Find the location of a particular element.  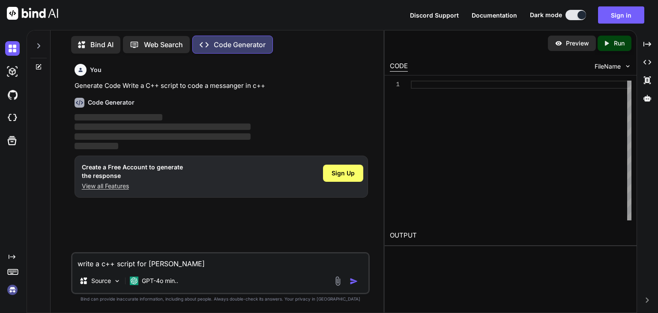

h6: Code Generator is located at coordinates (111, 102).